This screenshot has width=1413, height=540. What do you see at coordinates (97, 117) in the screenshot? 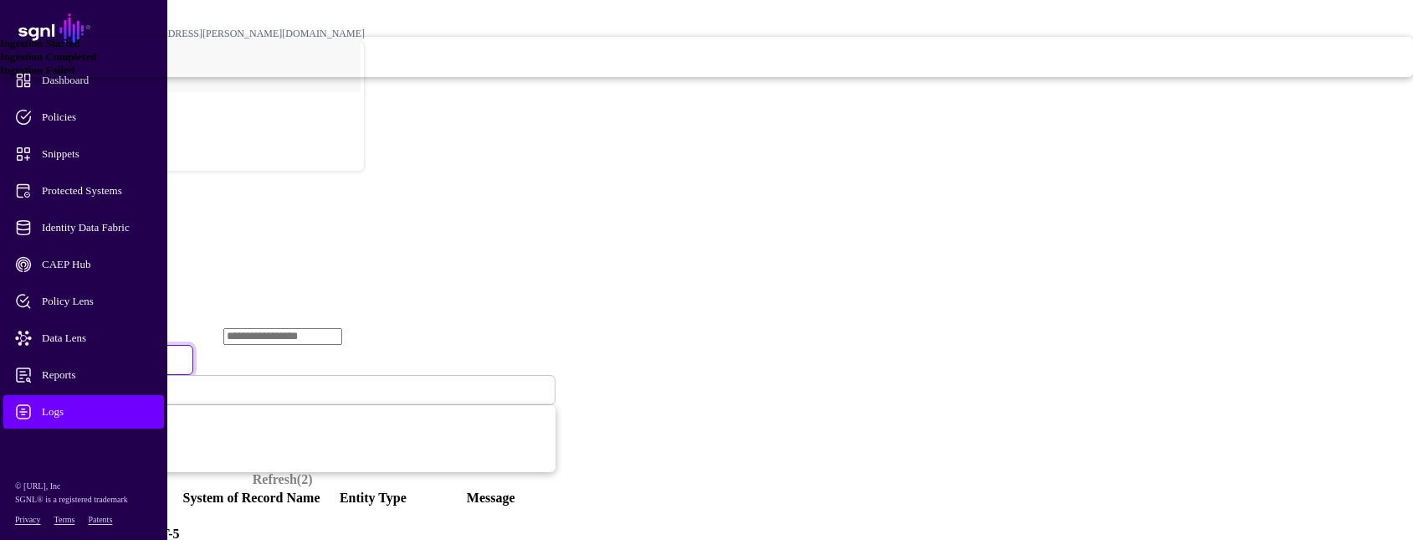
I see `span: Policies` at bounding box center [97, 117].